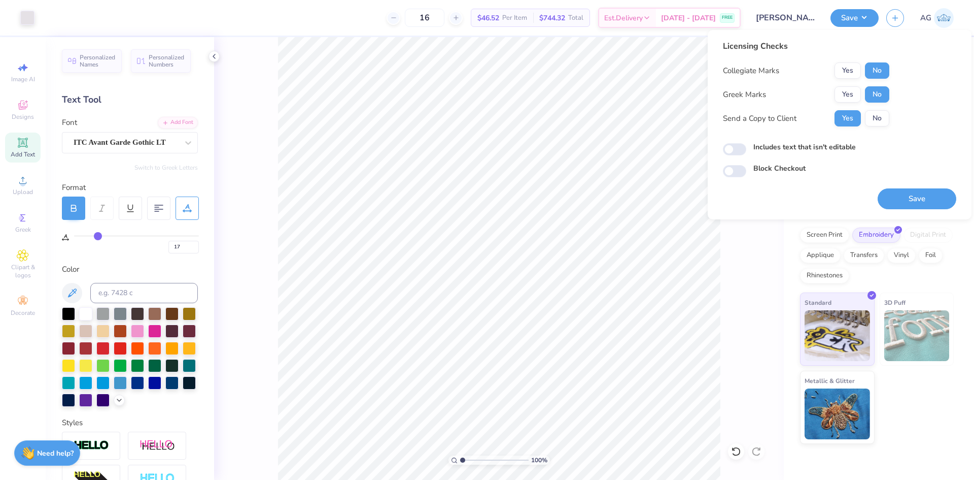  I want to click on input: e.g. 7428 c, so click(144, 293).